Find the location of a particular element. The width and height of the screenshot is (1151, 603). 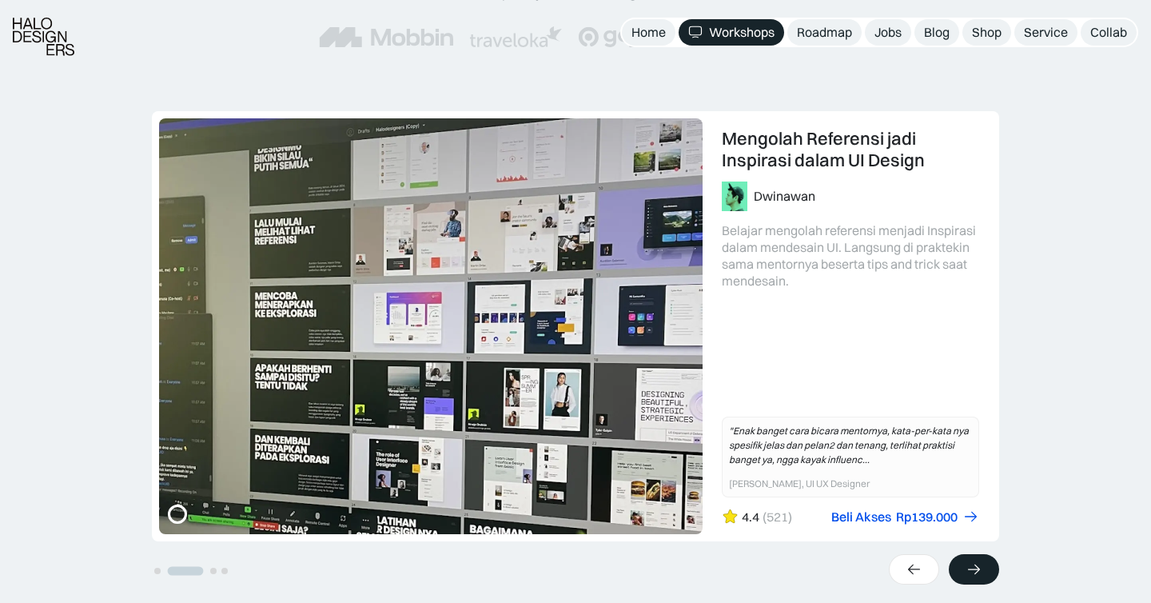

div: Beli Akses is located at coordinates (861, 516).